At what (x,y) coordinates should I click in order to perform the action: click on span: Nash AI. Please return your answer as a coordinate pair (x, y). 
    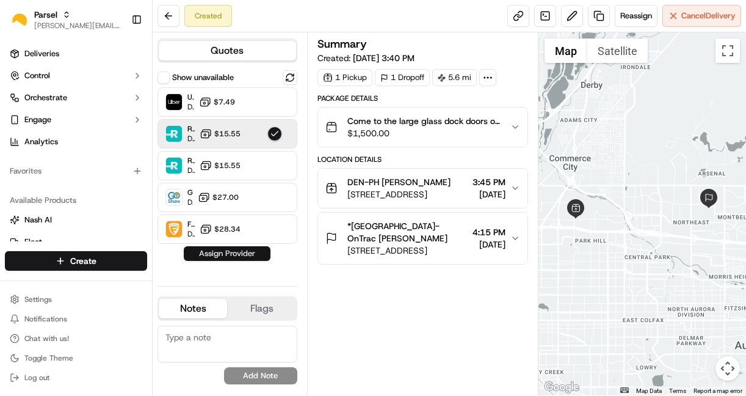
    Looking at the image, I should click on (38, 220).